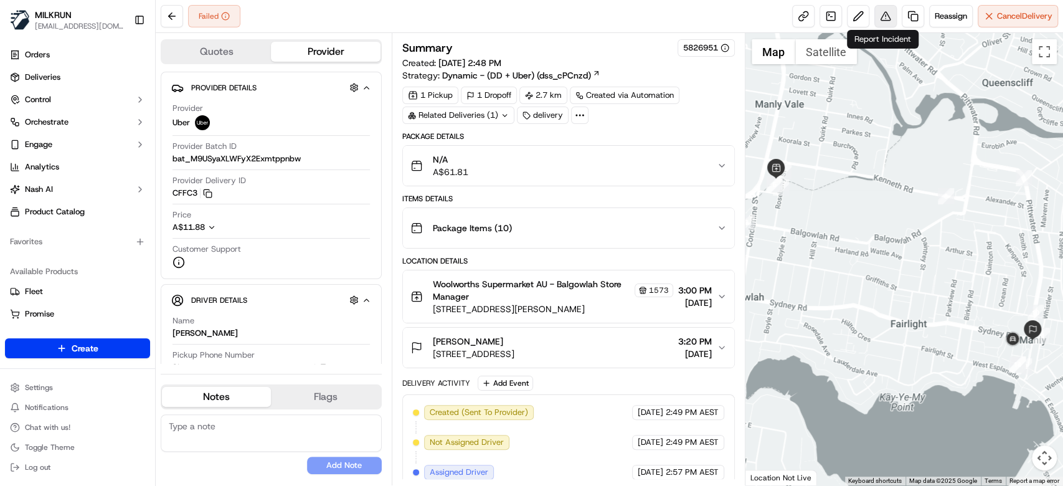 This screenshot has height=486, width=1063. What do you see at coordinates (781, 477) in the screenshot?
I see `div: Location Not Live` at bounding box center [781, 477].